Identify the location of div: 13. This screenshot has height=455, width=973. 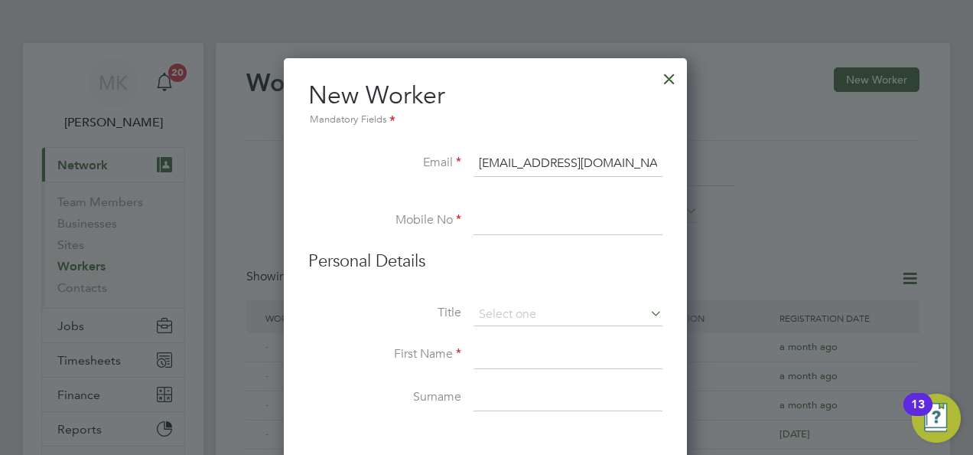
(918, 414).